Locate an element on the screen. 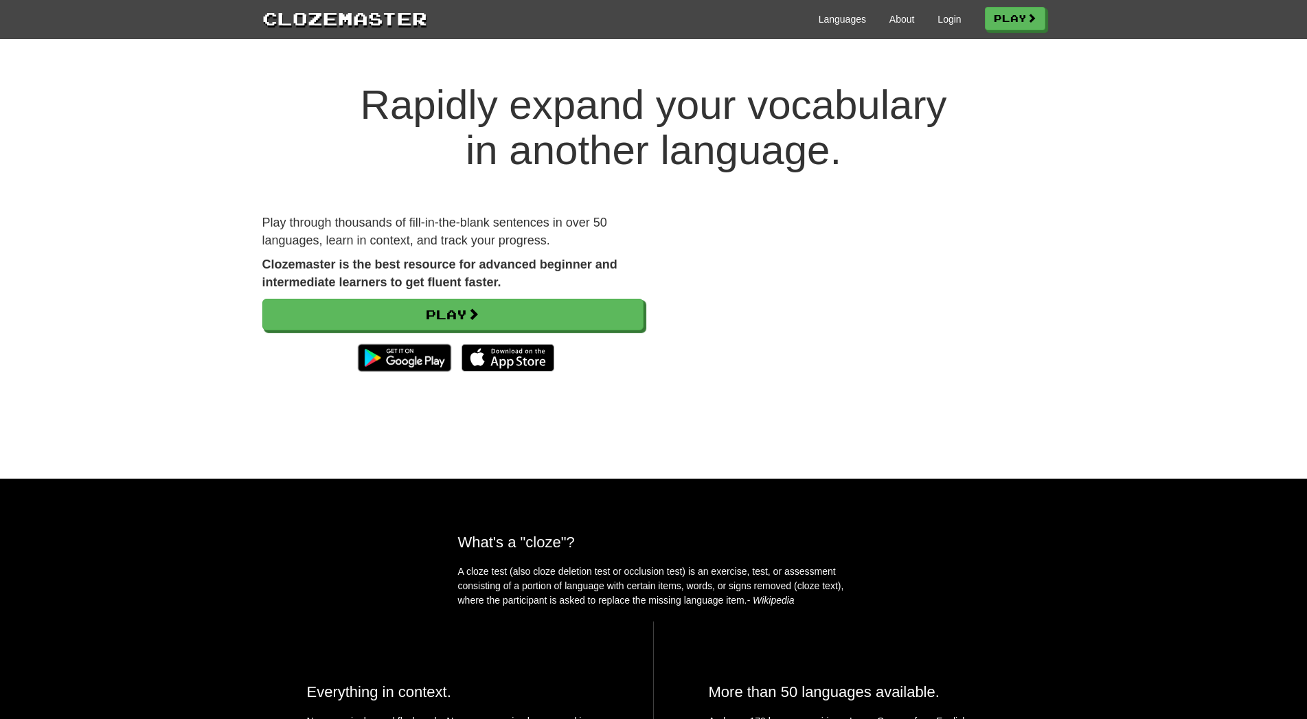 This screenshot has width=1307, height=719. p: Play through thousands of fill-in-the-blank sentences in over 50 languages, learn in context, and... is located at coordinates (453, 232).